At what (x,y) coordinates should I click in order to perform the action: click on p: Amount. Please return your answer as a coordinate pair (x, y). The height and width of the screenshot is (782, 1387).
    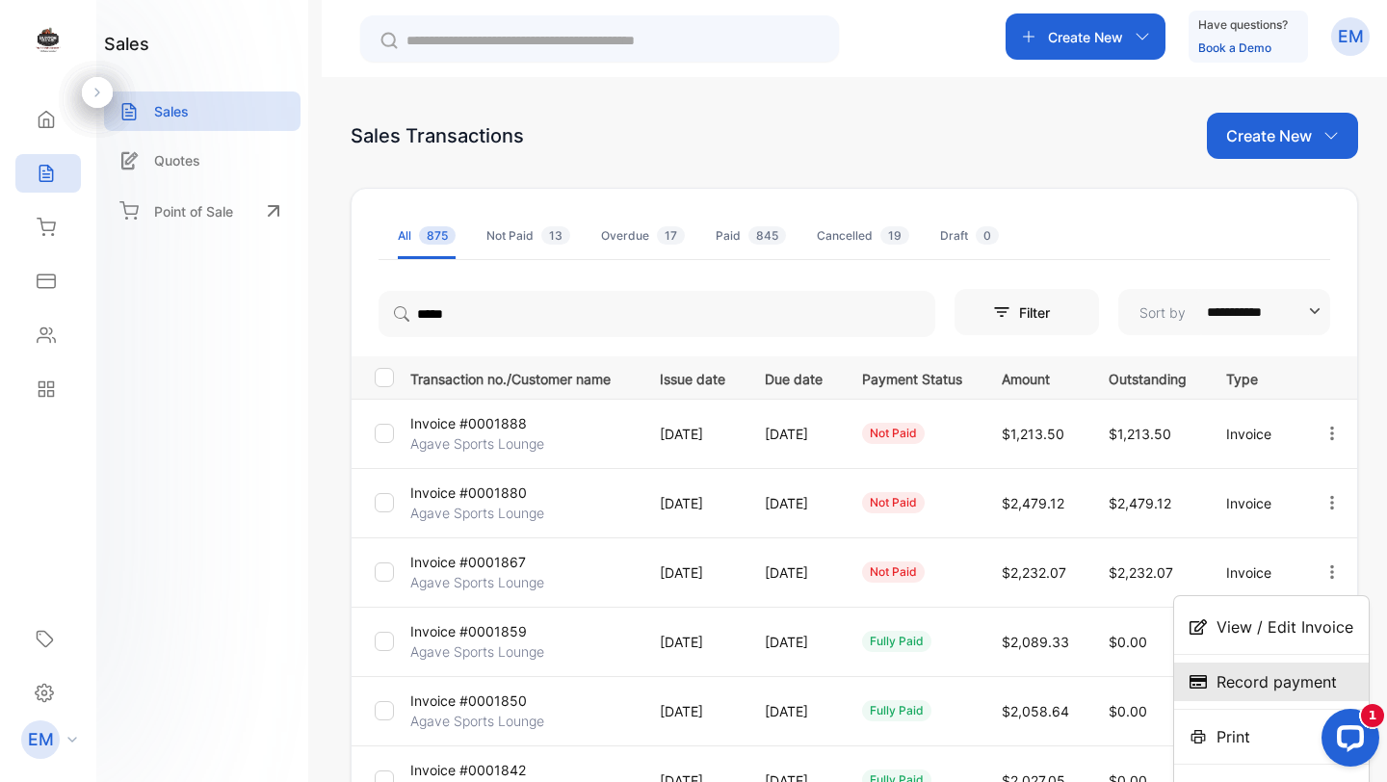
    Looking at the image, I should click on (1035, 377).